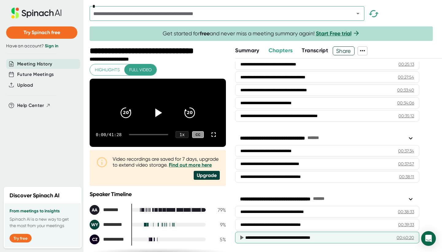 The height and width of the screenshot is (252, 442). I want to click on span: Chapters, so click(280, 50).